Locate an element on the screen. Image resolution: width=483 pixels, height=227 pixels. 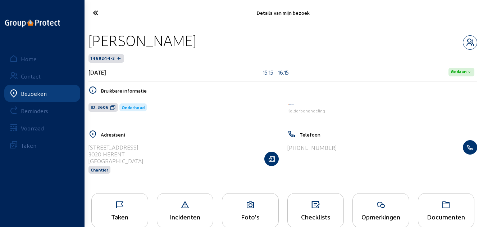
div: Details van mijn bezoek is located at coordinates (283, 13).